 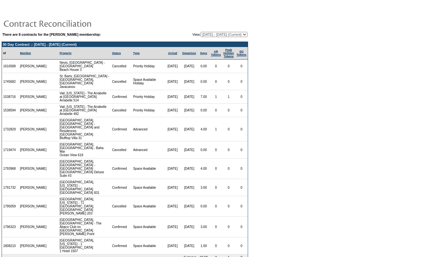 What do you see at coordinates (10, 150) in the screenshot?
I see `td: 1719474` at bounding box center [10, 150].